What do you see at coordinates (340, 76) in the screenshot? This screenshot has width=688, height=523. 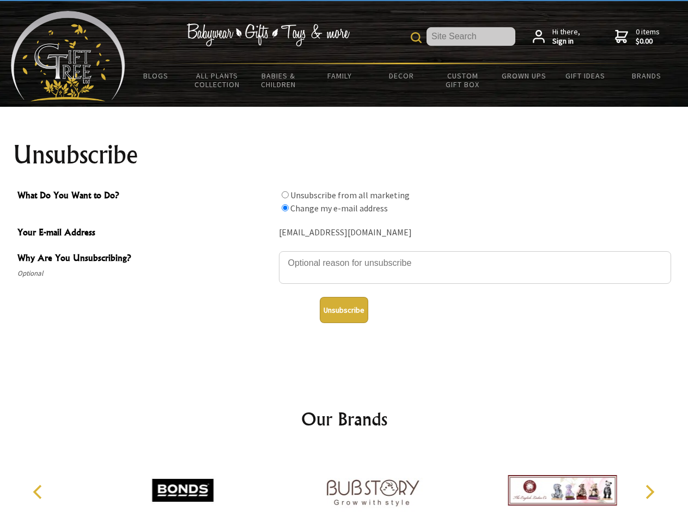 I see `a: Family` at bounding box center [340, 76].